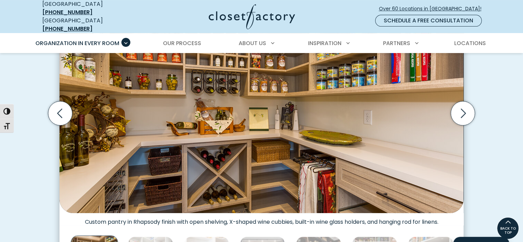  Describe the element at coordinates (252, 17) in the screenshot. I see `img: Closet Factory Logo` at that location.